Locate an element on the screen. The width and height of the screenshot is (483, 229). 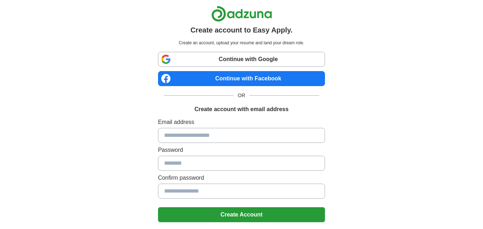
button: Create Account is located at coordinates (241, 215).